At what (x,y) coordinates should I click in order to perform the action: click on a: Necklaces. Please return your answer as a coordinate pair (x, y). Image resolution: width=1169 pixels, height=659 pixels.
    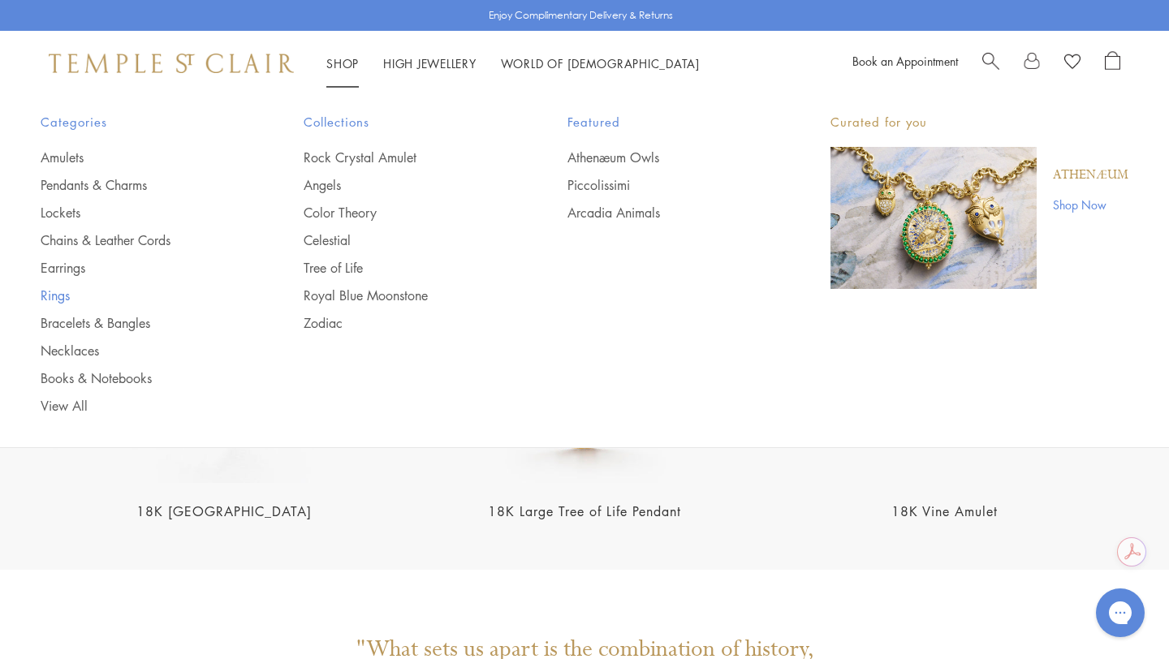
    Looking at the image, I should click on (140, 351).